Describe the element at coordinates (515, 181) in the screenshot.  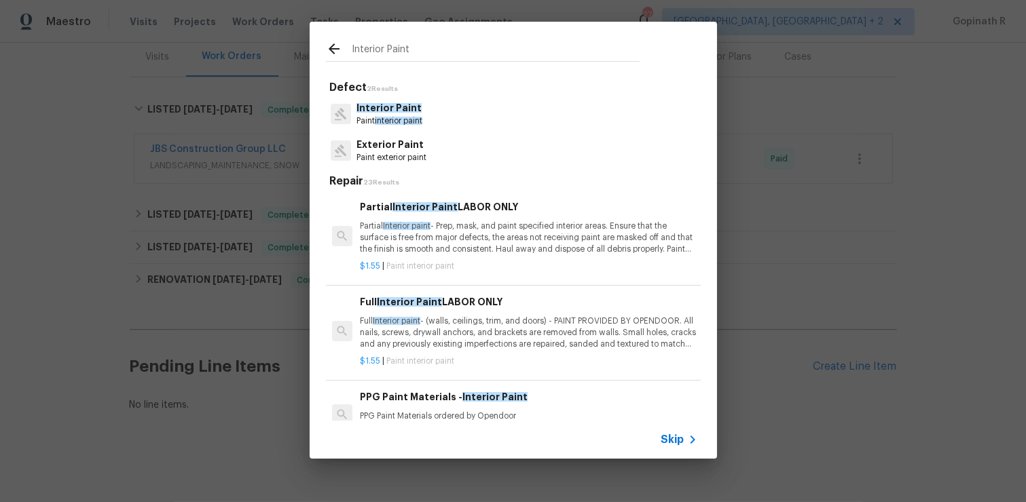
I see `h5: Repair` at that location.